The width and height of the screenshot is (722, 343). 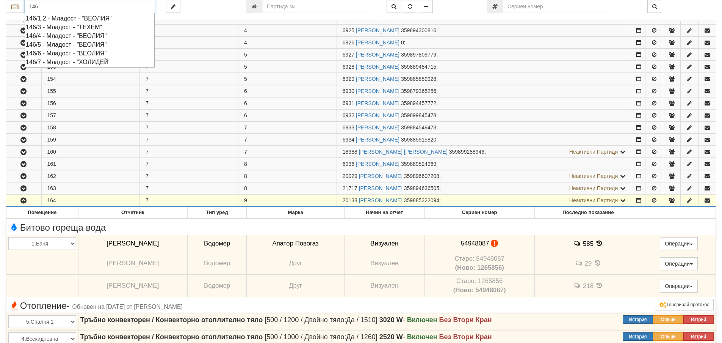 What do you see at coordinates (384, 213) in the screenshot?
I see `th: Начин на отчет` at bounding box center [384, 213].